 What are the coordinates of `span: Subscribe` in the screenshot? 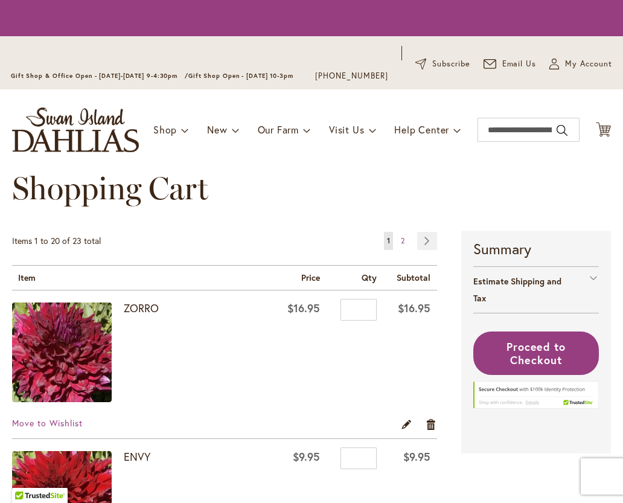 It's located at (451, 64).